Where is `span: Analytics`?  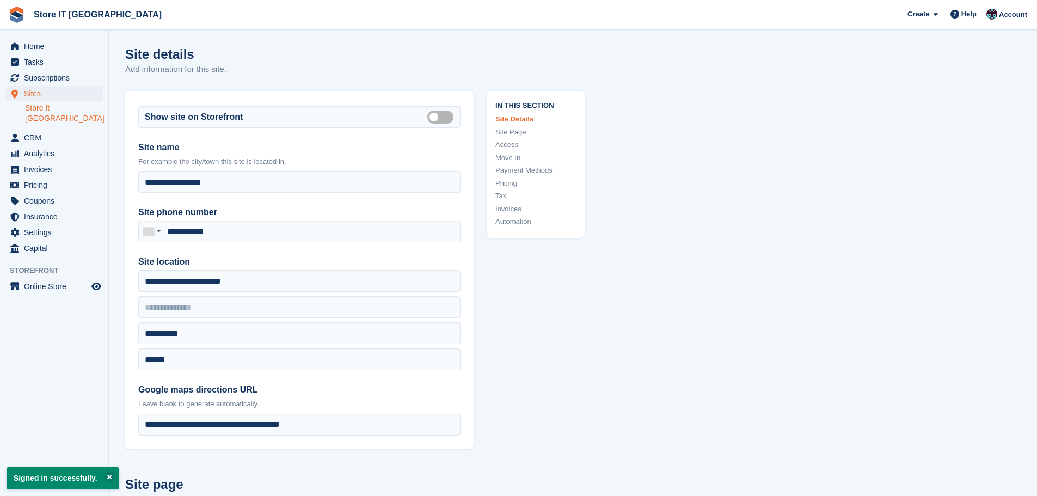 span: Analytics is located at coordinates (57, 154).